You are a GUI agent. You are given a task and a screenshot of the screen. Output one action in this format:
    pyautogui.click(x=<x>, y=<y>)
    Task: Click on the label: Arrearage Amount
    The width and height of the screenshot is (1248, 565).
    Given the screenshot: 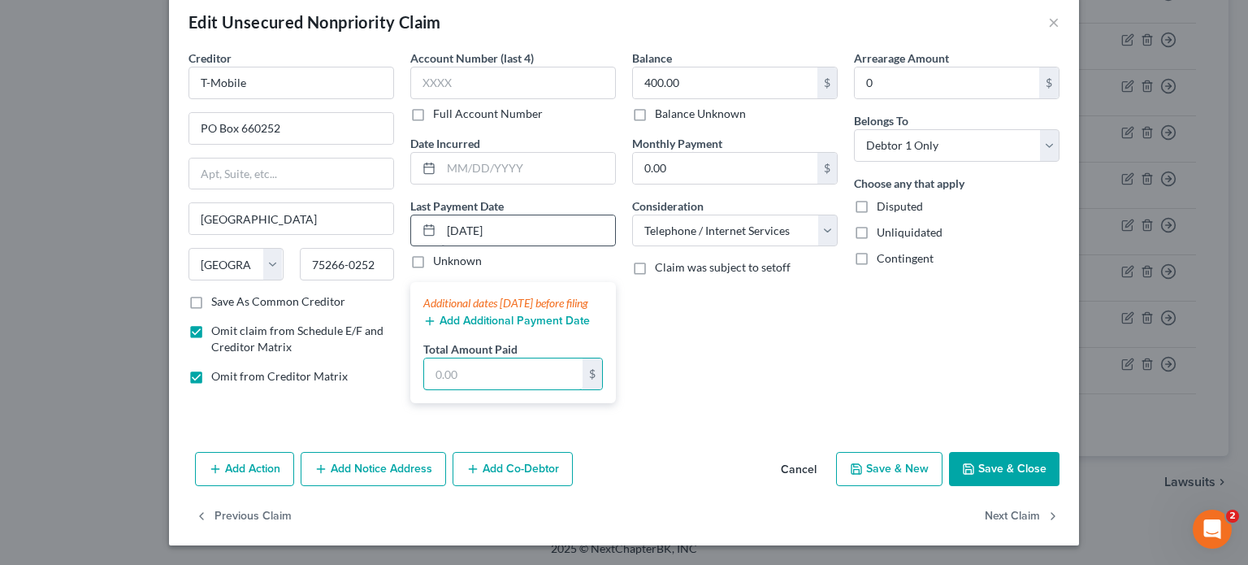 What is the action you would take?
    pyautogui.click(x=901, y=58)
    